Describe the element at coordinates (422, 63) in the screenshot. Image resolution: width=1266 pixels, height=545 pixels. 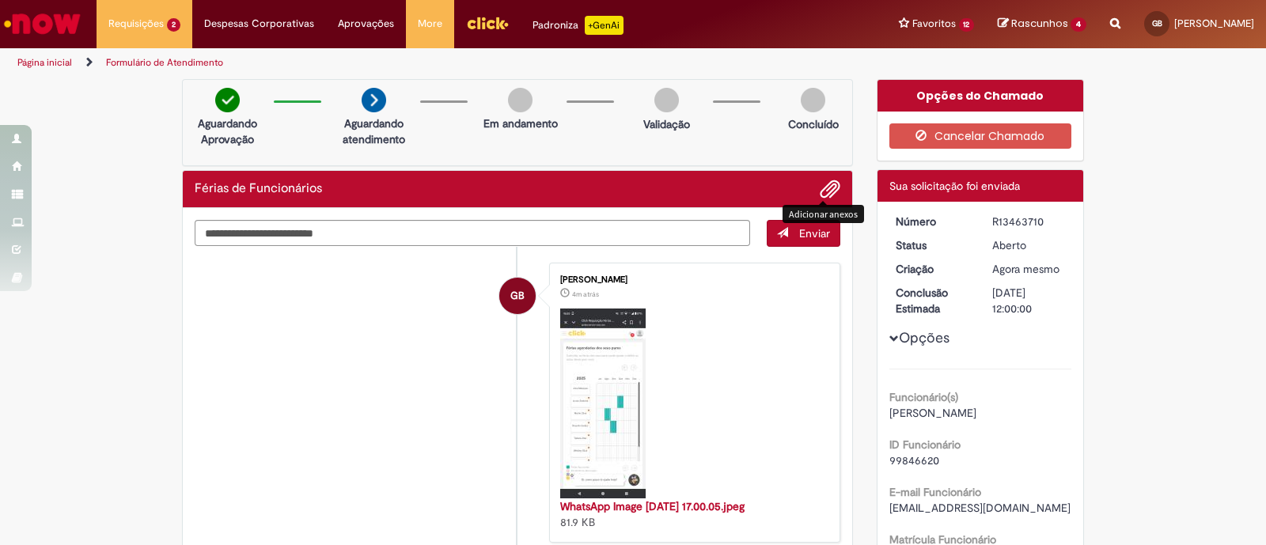
I see `ul: Trilhas de página` at that location.